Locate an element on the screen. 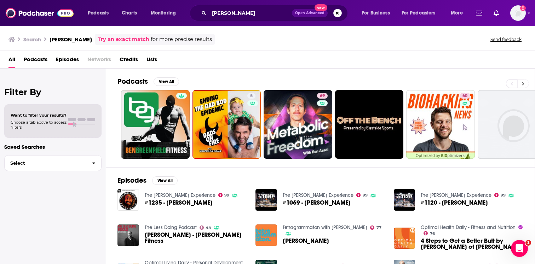 The width and height of the screenshot is (535, 264). button: Select is located at coordinates (53, 163).